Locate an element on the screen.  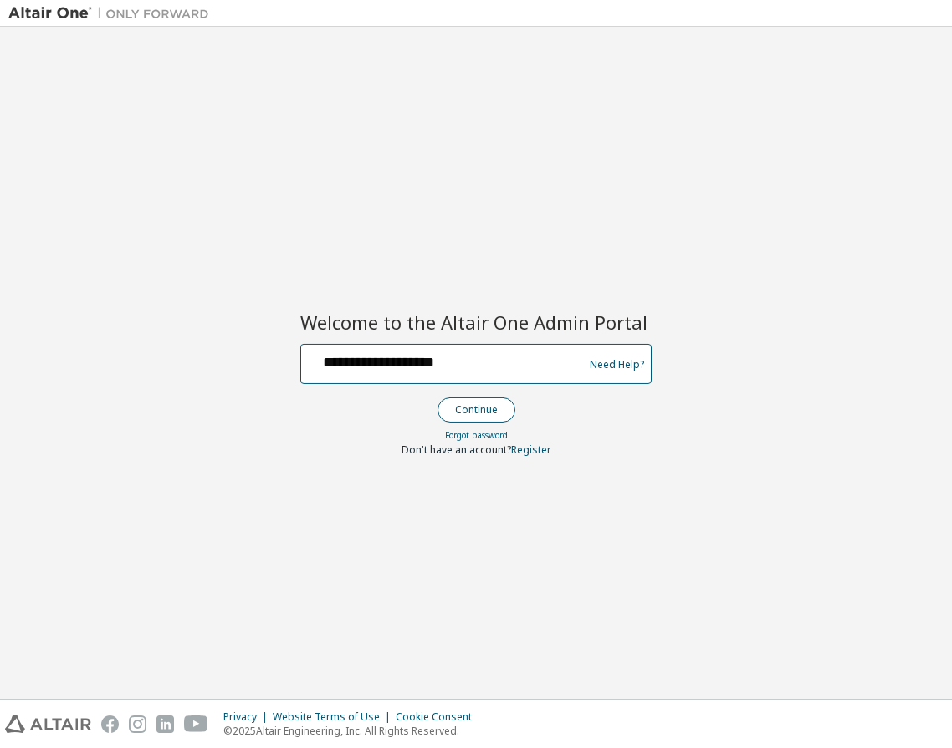
div: Privacy is located at coordinates (248, 717).